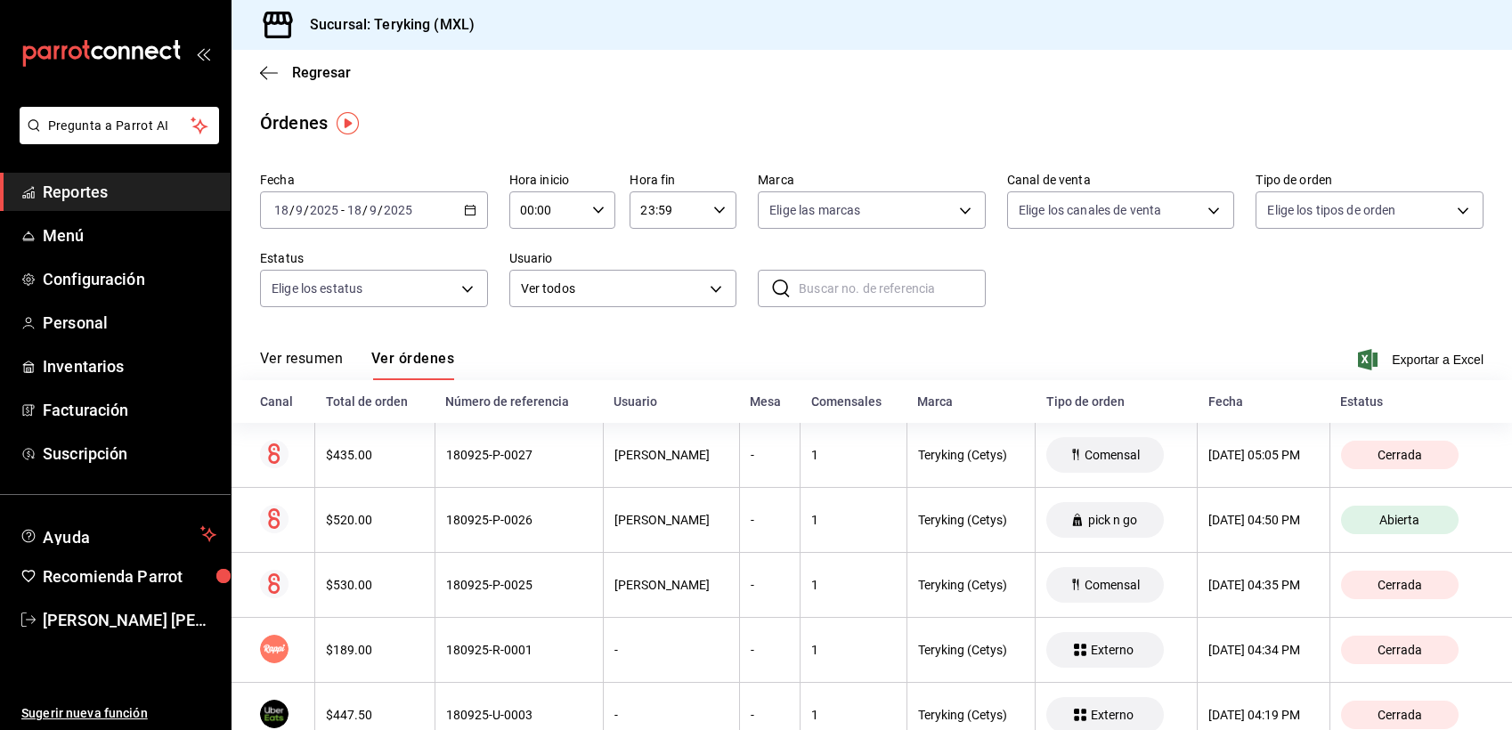 The width and height of the screenshot is (1512, 730). Describe the element at coordinates (118, 713) in the screenshot. I see `span: Sugerir nueva función` at that location.